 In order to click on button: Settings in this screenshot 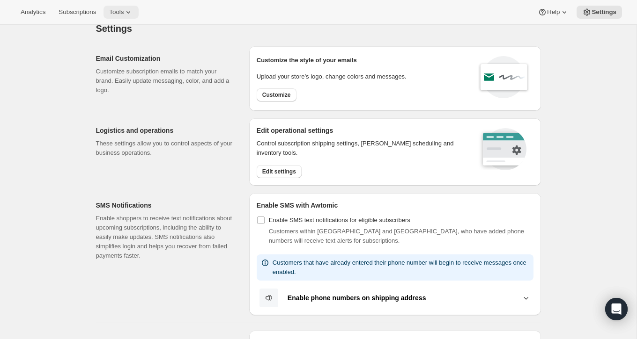, I will do `click(599, 12)`.